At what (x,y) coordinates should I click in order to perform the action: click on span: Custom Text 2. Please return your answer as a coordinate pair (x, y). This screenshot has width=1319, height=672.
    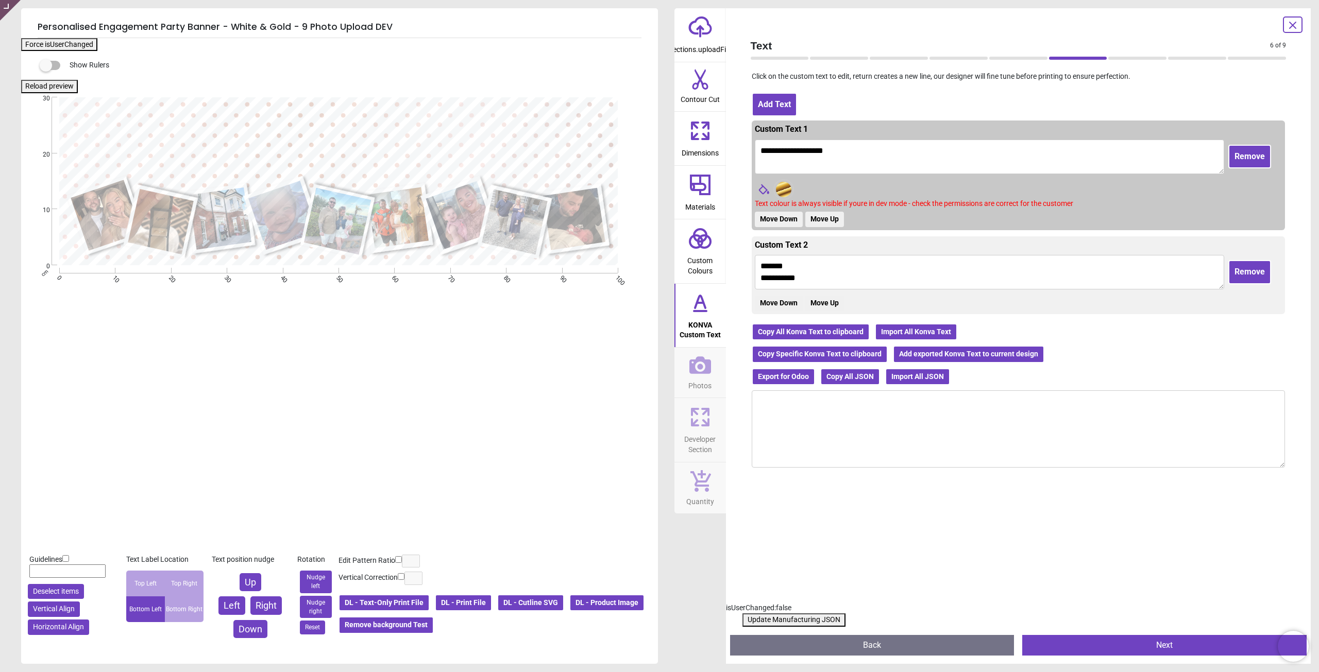
    Looking at the image, I should click on (781, 245).